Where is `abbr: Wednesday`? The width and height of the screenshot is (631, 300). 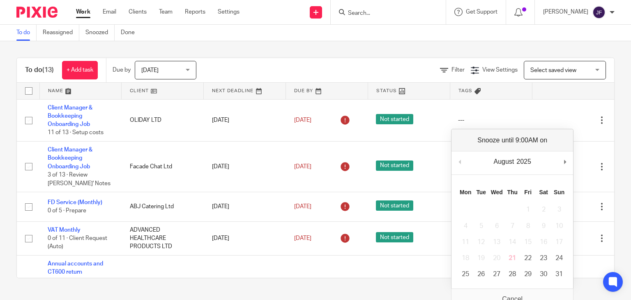
abbr: Wednesday is located at coordinates (497, 192).